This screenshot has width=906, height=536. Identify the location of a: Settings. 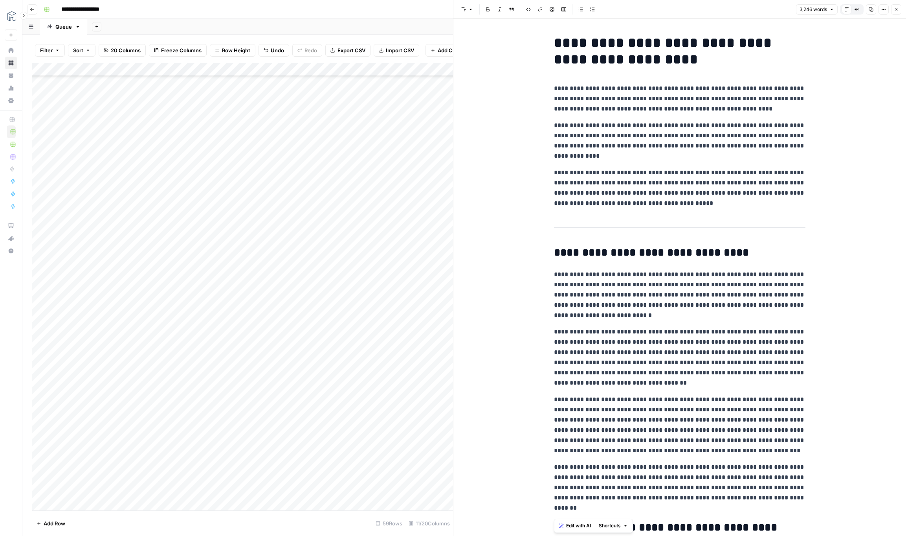
(11, 101).